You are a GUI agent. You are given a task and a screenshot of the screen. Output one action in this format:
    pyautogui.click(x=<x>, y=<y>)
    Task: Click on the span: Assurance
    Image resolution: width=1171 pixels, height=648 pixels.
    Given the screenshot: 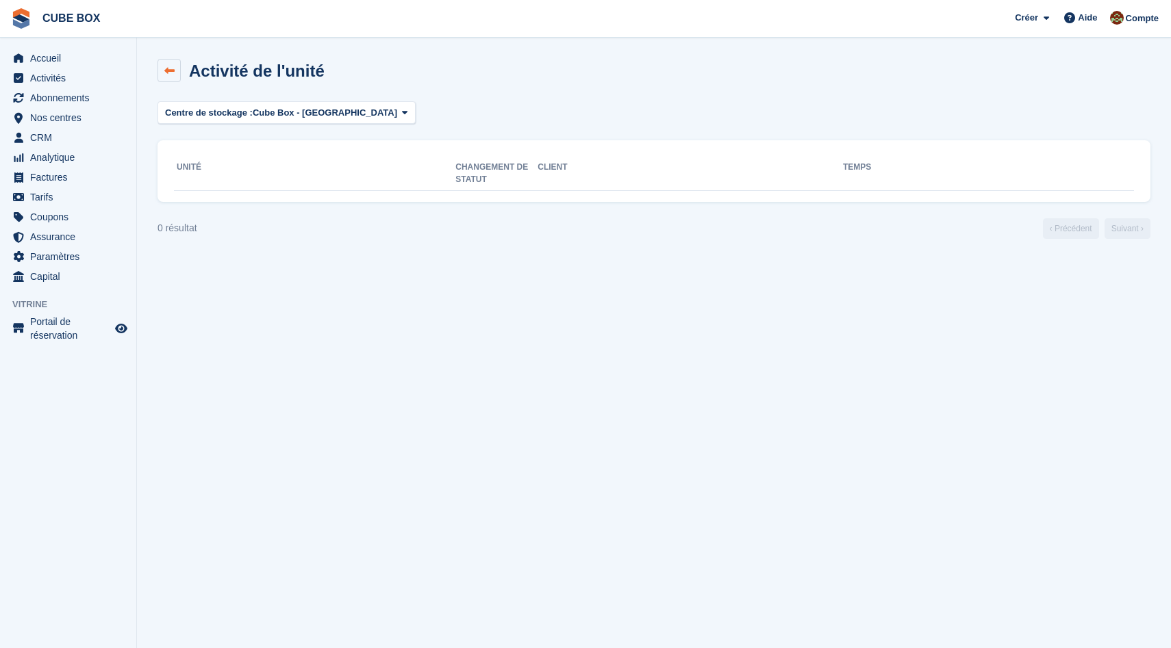 What is the action you would take?
    pyautogui.click(x=71, y=237)
    